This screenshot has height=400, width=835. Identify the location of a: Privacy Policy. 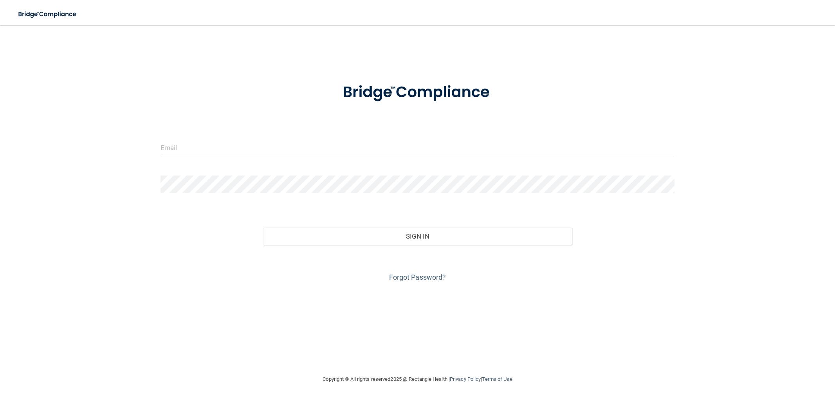
(465, 379).